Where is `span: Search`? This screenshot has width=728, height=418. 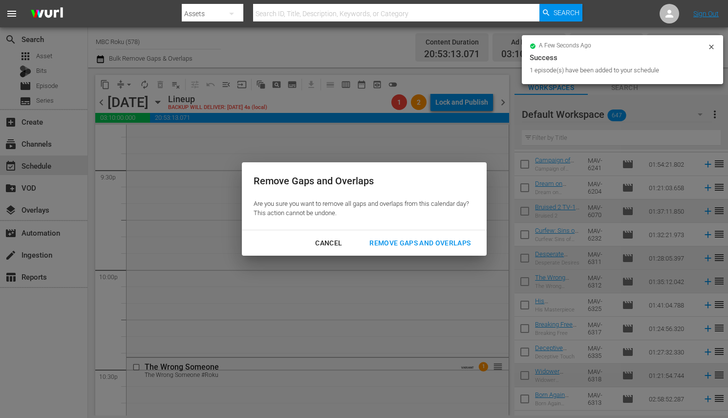
span: Search is located at coordinates (567, 13).